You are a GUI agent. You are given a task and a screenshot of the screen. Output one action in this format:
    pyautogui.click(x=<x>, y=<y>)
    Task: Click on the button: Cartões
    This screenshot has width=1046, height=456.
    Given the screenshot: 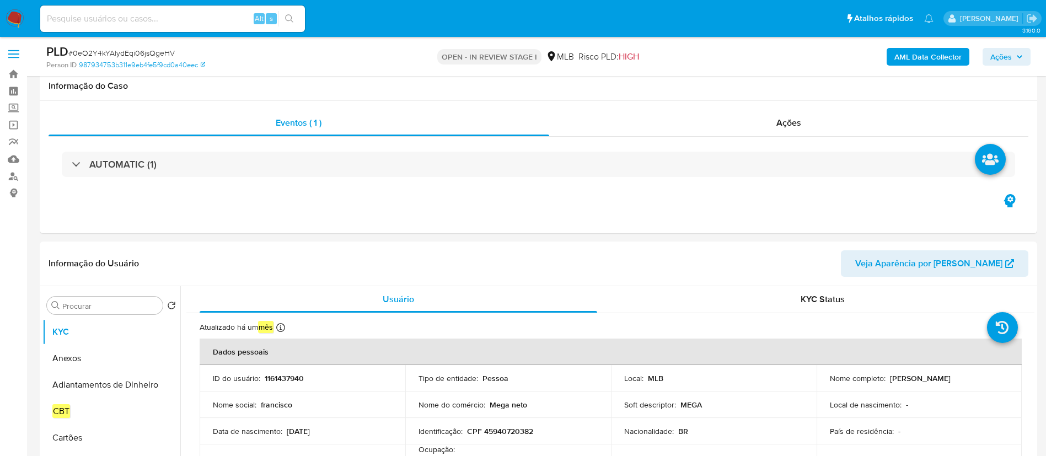 What is the action you would take?
    pyautogui.click(x=111, y=438)
    